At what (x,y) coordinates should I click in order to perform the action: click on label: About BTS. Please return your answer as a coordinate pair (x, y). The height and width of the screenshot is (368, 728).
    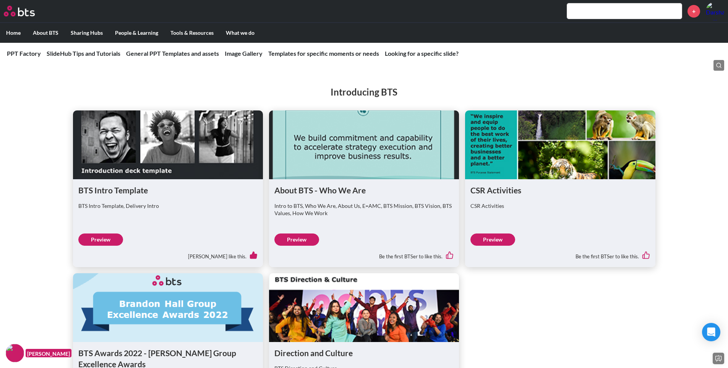
    Looking at the image, I should click on (45, 33).